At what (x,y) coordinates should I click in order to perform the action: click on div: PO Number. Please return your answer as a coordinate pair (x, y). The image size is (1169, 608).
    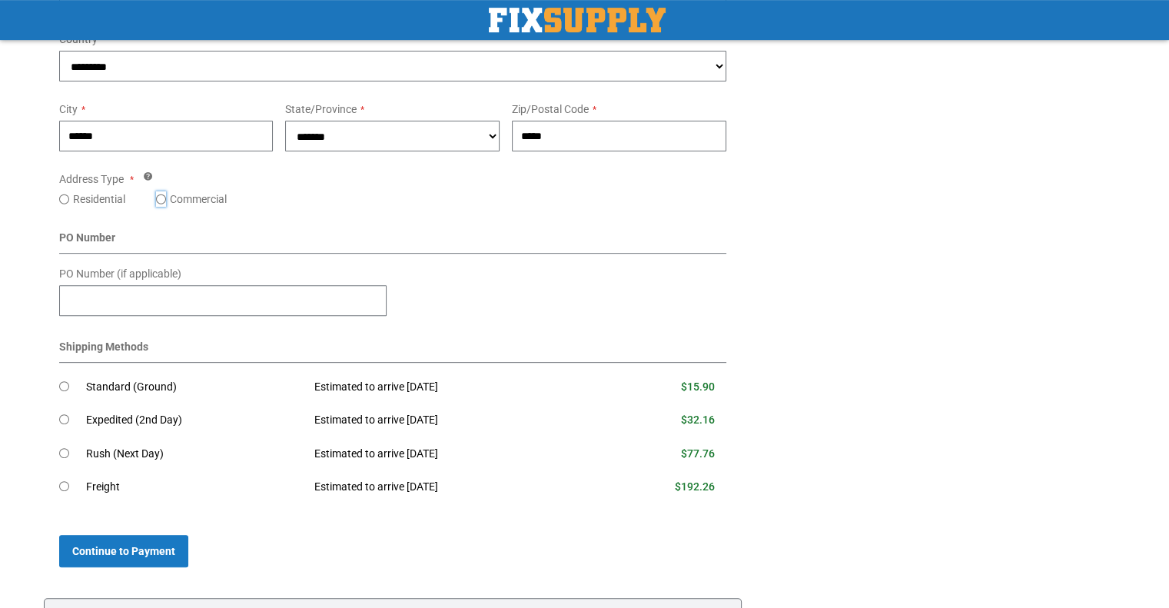
    Looking at the image, I should click on (393, 241).